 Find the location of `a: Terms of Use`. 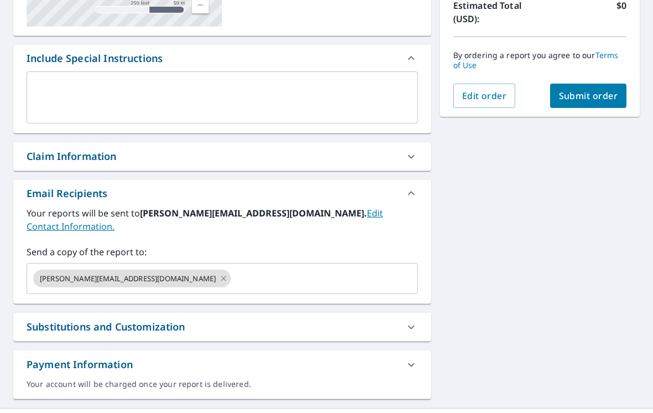

a: Terms of Use is located at coordinates (536, 60).